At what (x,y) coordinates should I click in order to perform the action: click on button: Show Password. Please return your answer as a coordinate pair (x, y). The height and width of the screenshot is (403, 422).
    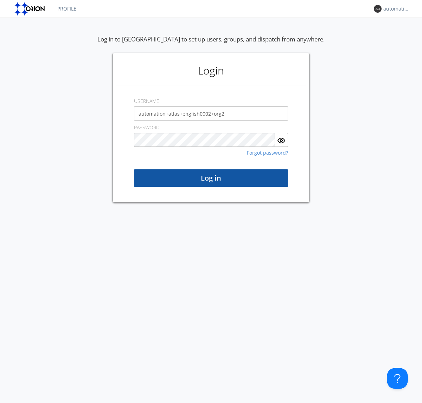
    Looking at the image, I should click on (281, 140).